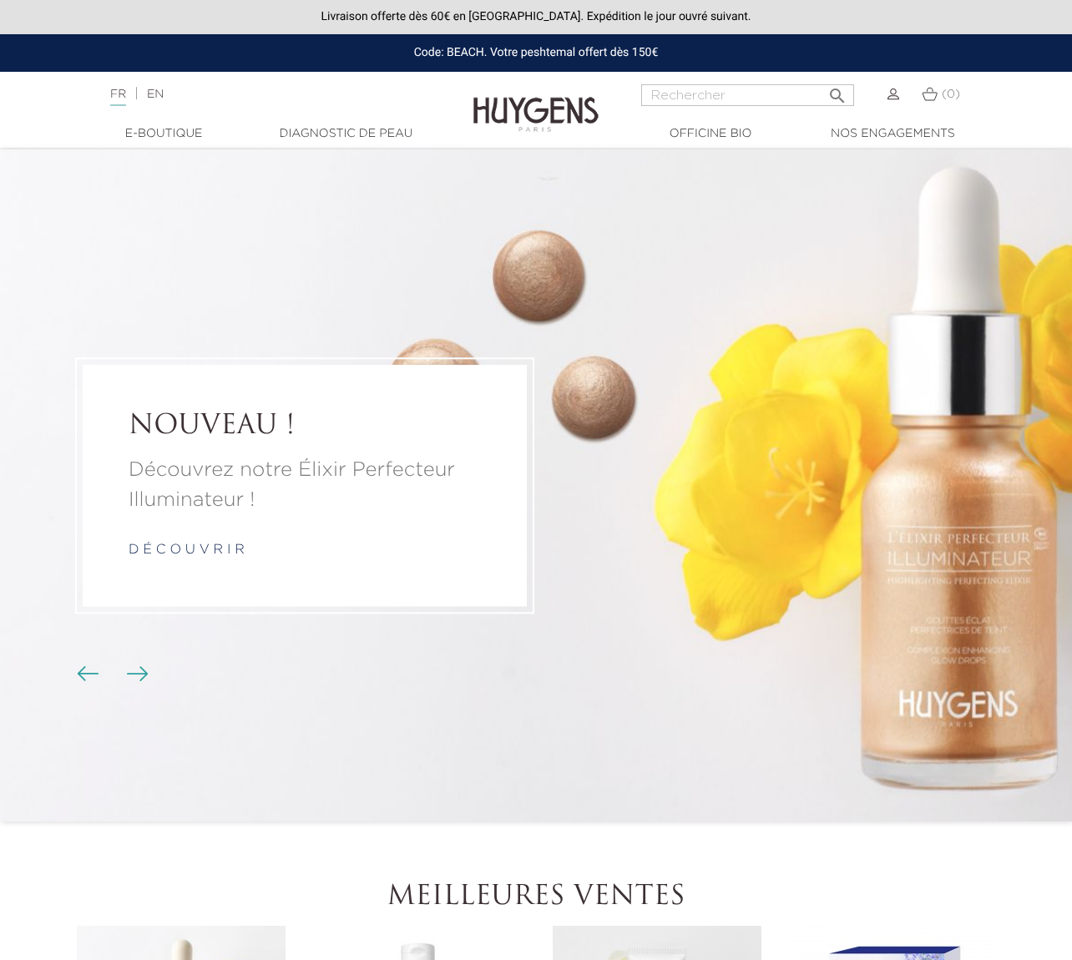  Describe the element at coordinates (951, 94) in the screenshot. I see `span: (0)` at that location.